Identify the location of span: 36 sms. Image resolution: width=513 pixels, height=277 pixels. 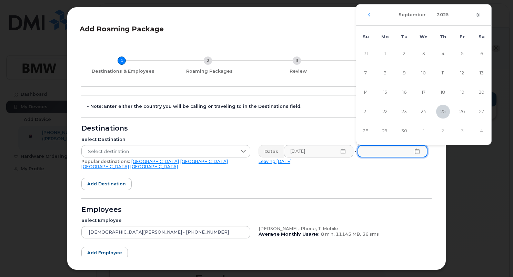
(371, 234).